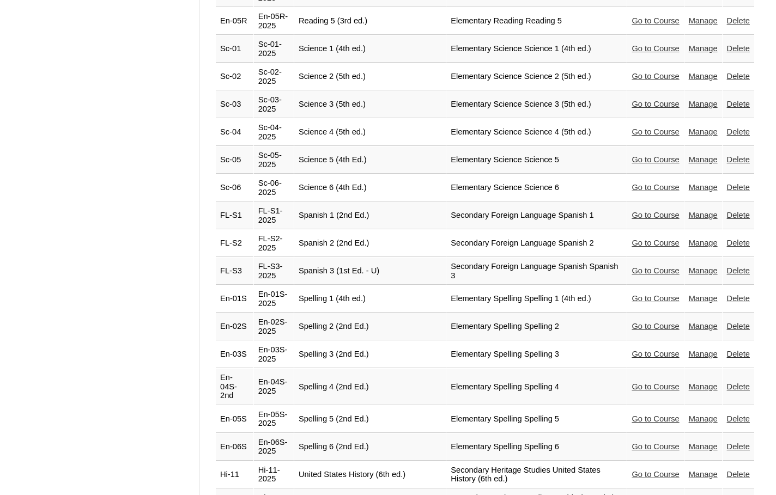  What do you see at coordinates (273, 77) in the screenshot?
I see `td: Sc-02-2025` at bounding box center [273, 77].